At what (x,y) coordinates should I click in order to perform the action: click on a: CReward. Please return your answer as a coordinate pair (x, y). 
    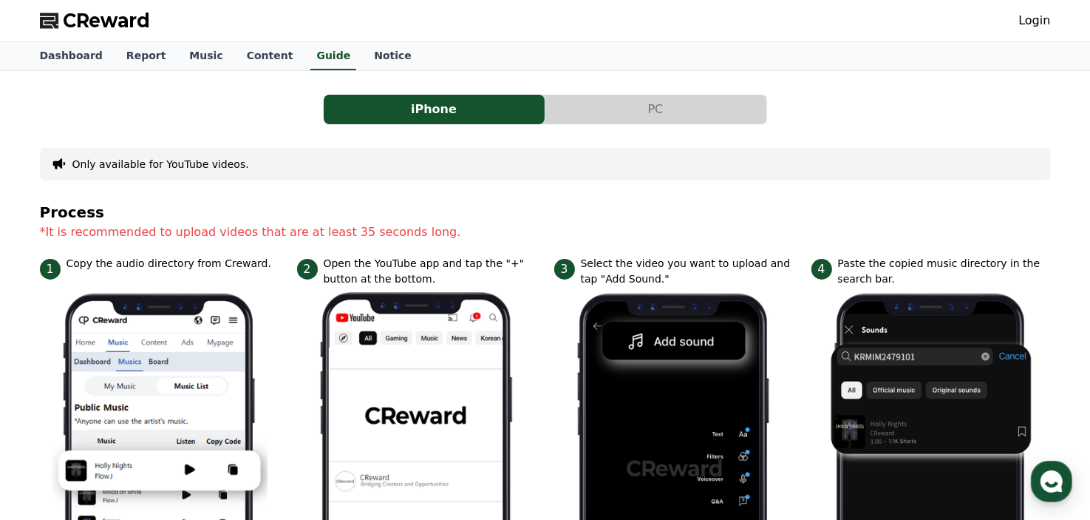
    Looking at the image, I should click on (95, 21).